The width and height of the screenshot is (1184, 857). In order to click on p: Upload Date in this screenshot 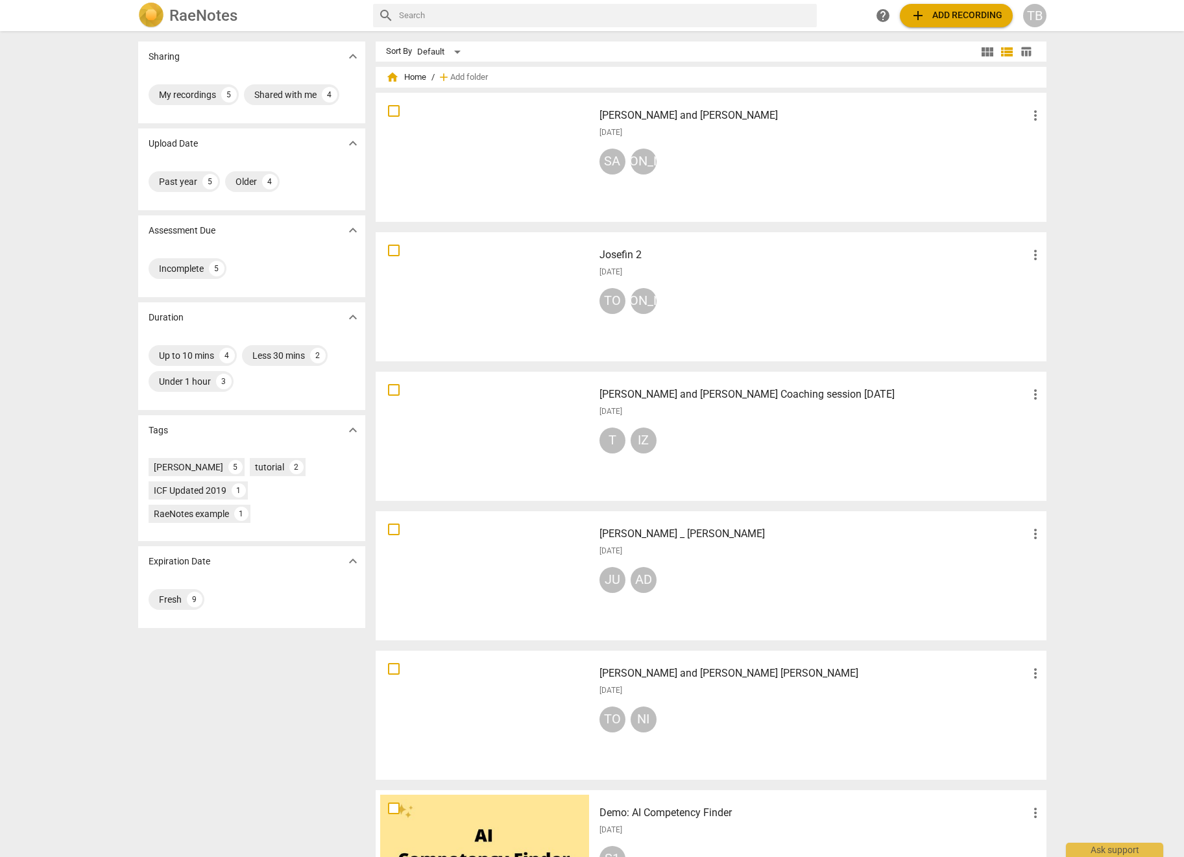, I will do `click(173, 143)`.